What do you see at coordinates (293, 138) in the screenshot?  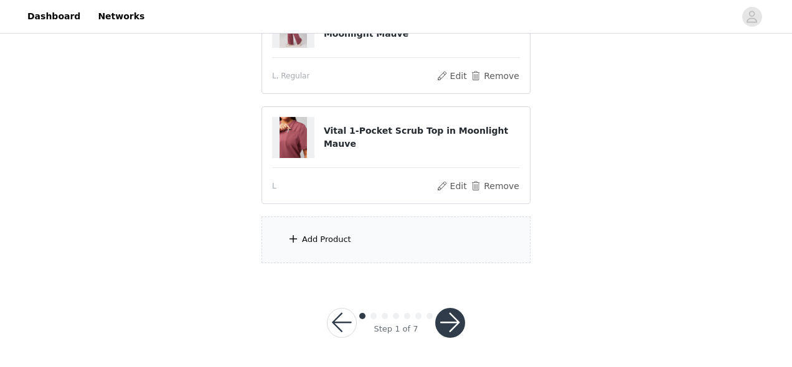 I see `img: Vital 1-Pocket Scrub Top in Moonlight Mauve` at bounding box center [293, 138].